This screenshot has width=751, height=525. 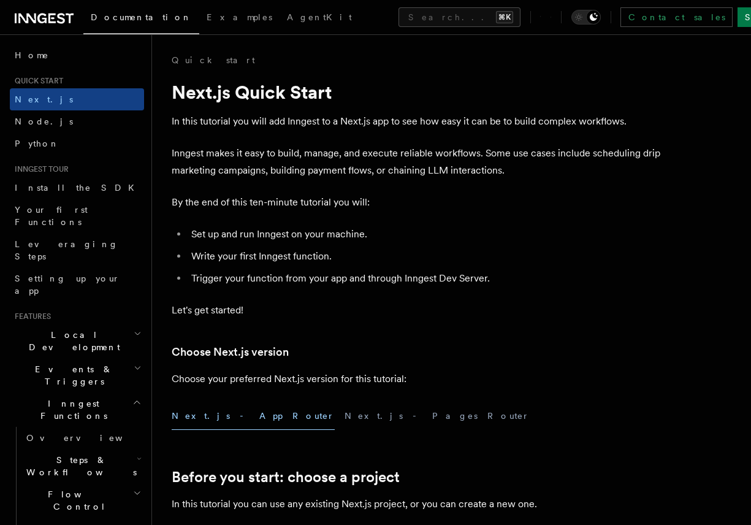 I want to click on span: Documentation, so click(x=141, y=17).